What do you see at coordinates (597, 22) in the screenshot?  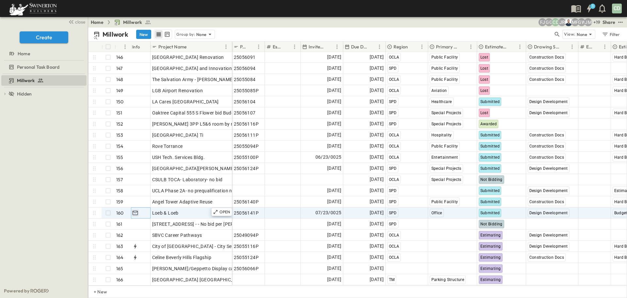 I see `p: + 19` at bounding box center [597, 22].